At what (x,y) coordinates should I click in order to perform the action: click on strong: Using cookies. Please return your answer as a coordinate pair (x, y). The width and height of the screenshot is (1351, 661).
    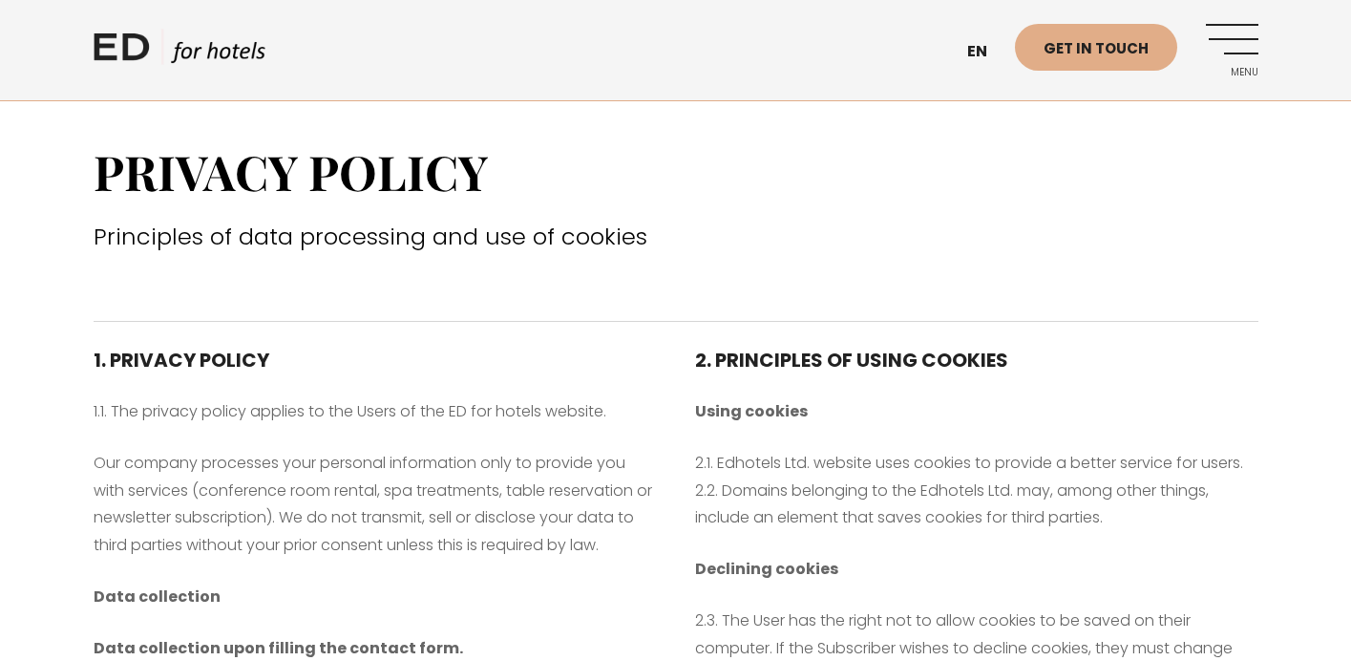
    Looking at the image, I should click on (752, 411).